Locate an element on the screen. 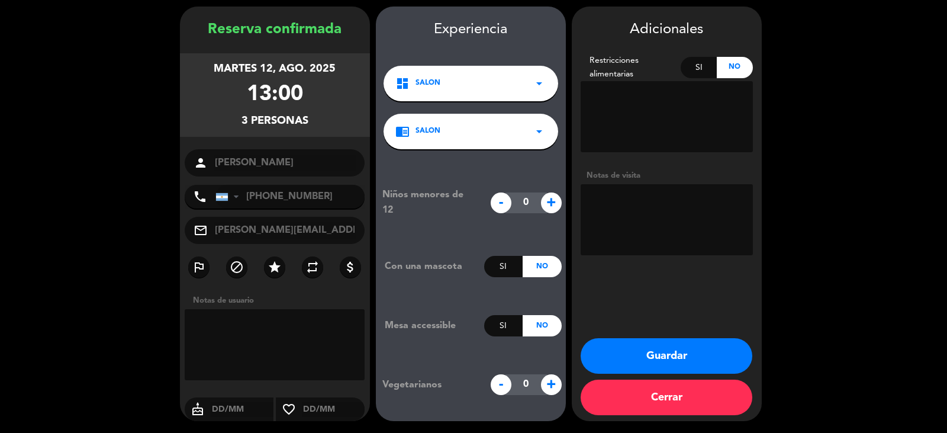 The height and width of the screenshot is (433, 947). i: chrome_reader_mode is located at coordinates (403, 131).